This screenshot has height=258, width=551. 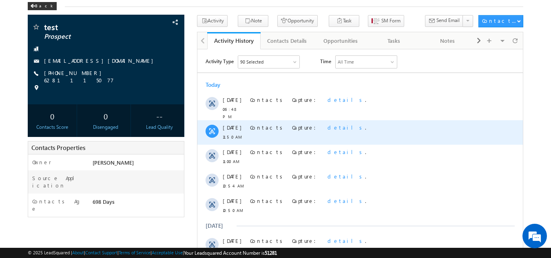 What do you see at coordinates (38, 64) in the screenshot?
I see `span: 06:48 PM` at bounding box center [38, 64].